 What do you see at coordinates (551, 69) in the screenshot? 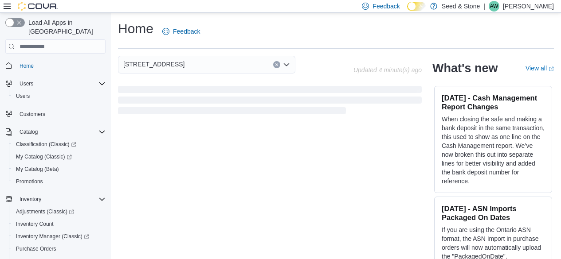
I see `svg: External link` at bounding box center [551, 69].